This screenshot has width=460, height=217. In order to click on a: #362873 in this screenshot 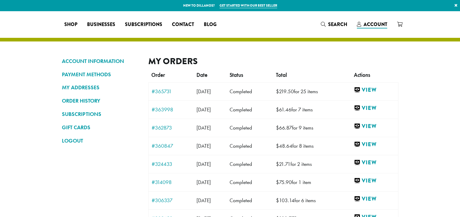, I will do `click(171, 128)`.